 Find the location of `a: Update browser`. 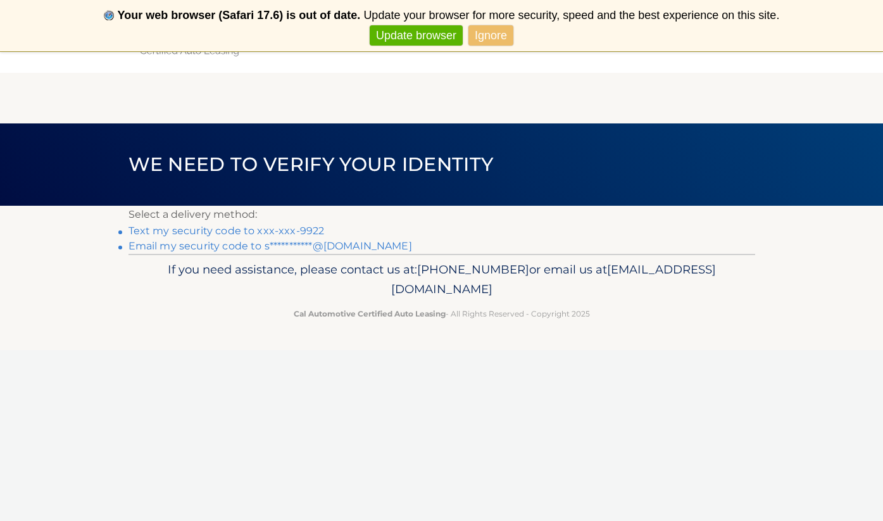

a: Update browser is located at coordinates (416, 35).